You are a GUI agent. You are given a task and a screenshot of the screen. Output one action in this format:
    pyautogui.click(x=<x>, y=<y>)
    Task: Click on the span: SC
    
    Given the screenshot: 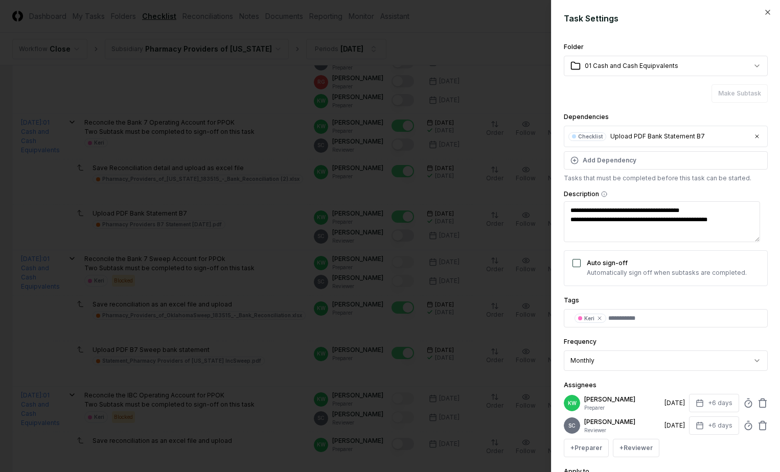 What is the action you would take?
    pyautogui.click(x=572, y=426)
    